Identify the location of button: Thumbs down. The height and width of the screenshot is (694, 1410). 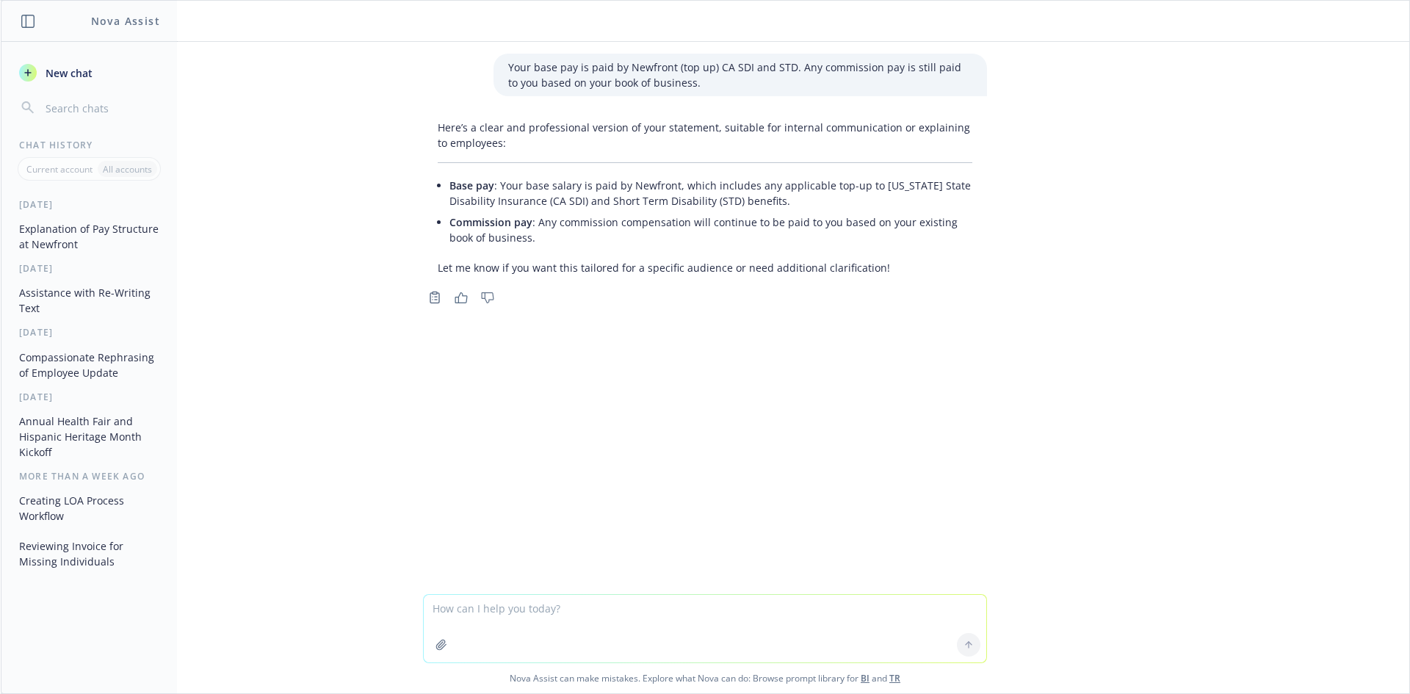
(488, 297).